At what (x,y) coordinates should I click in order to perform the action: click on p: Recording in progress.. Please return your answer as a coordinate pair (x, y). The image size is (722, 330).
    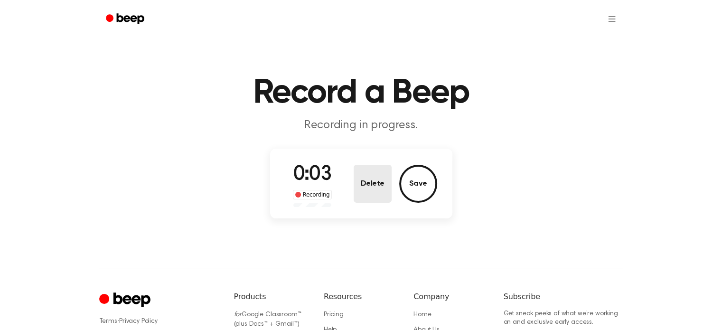
    Looking at the image, I should click on (361, 125).